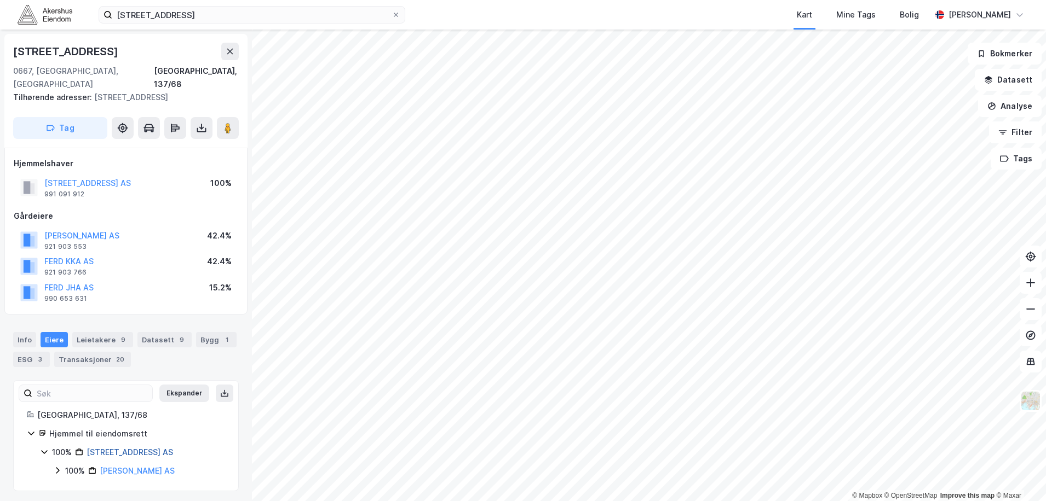 The width and height of the screenshot is (1046, 501). Describe the element at coordinates (65, 247) in the screenshot. I see `div: 921 903 553` at that location.